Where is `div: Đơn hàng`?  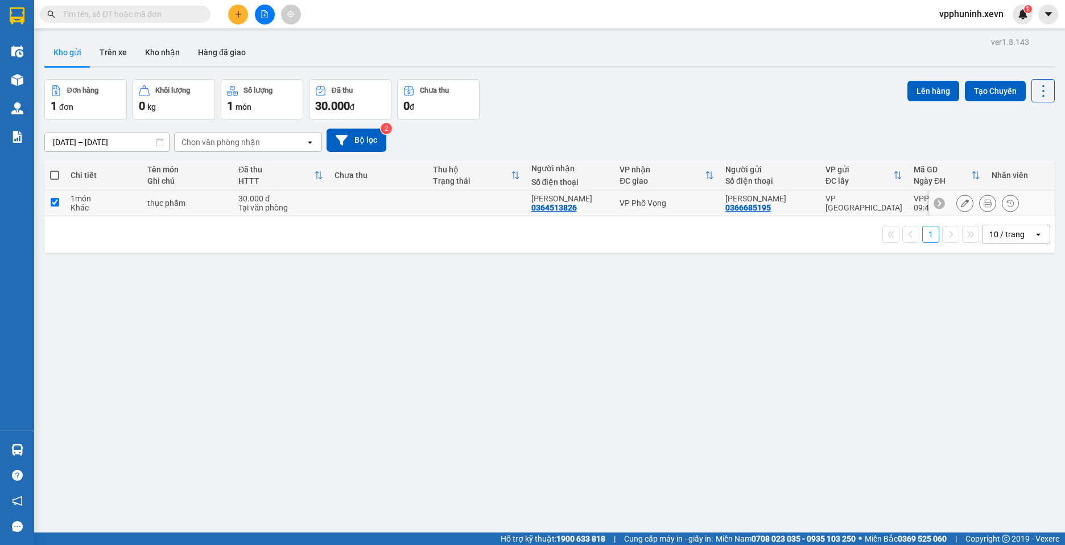 div: Đơn hàng is located at coordinates (82, 90).